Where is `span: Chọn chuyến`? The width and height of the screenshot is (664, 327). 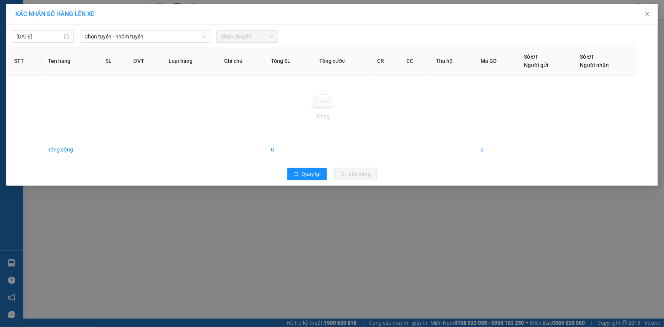 span: Chọn chuyến is located at coordinates (247, 37).